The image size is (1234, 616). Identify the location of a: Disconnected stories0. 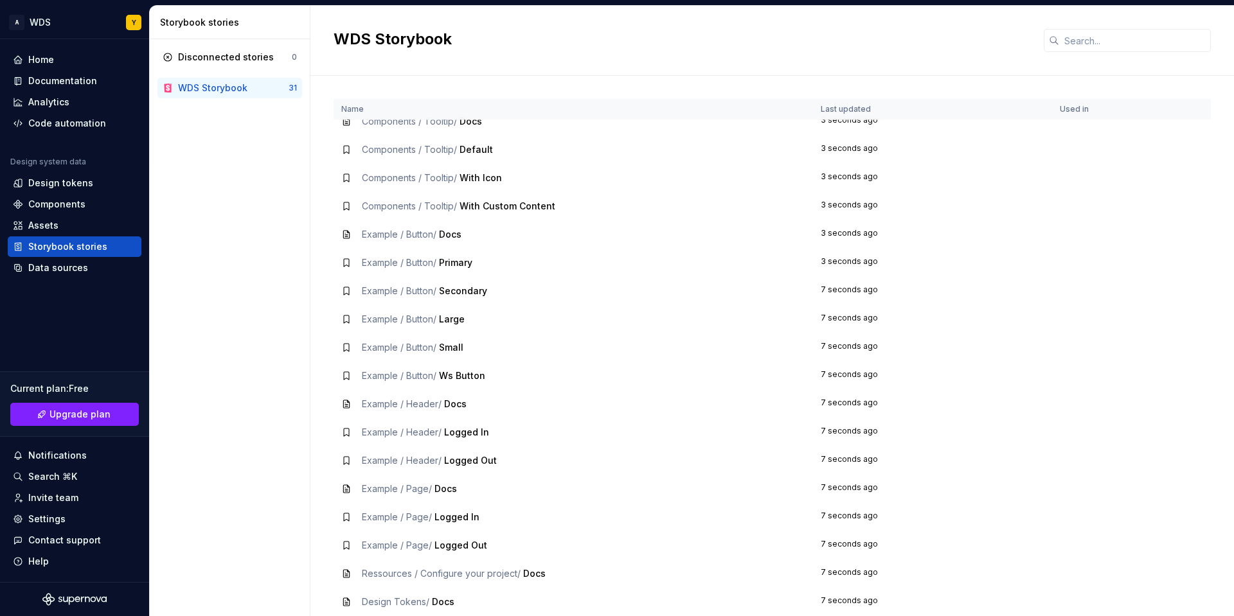
(229, 57).